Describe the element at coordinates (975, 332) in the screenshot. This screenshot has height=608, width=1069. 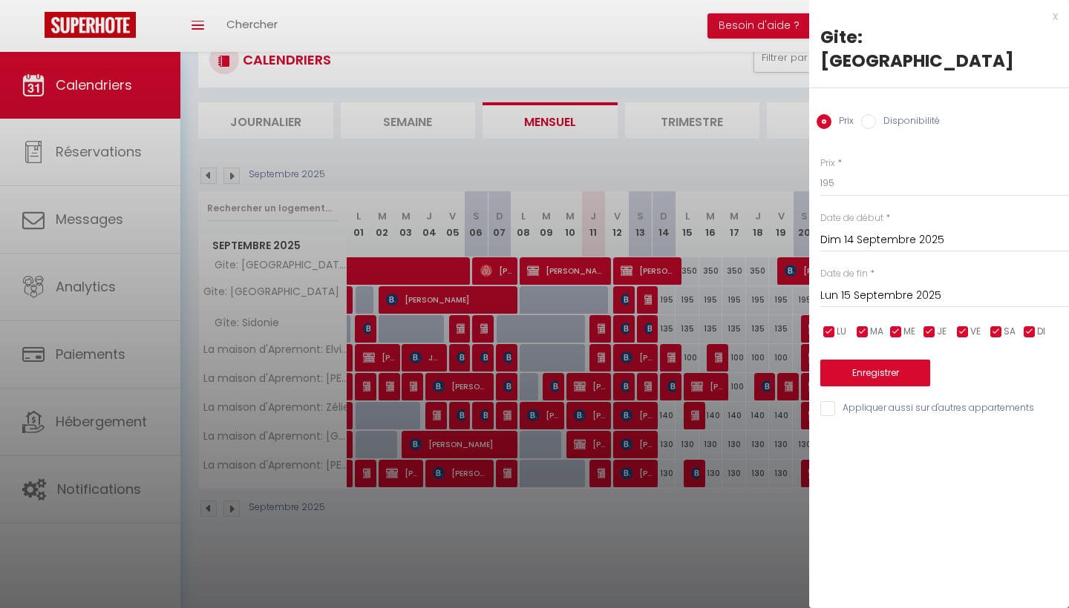
I see `span: VE` at that location.